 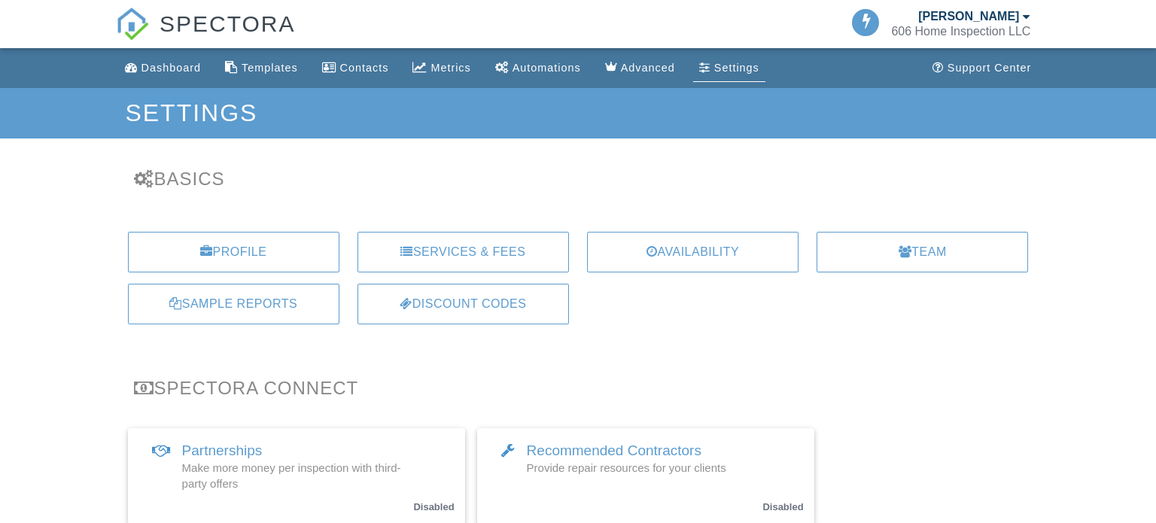 I want to click on a: Settings, so click(x=729, y=68).